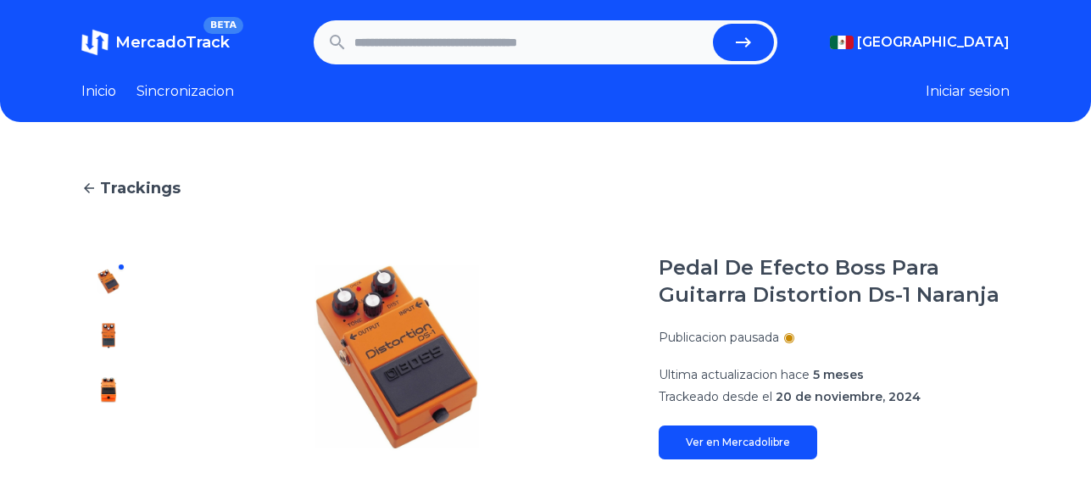  What do you see at coordinates (223, 25) in the screenshot?
I see `span: BETA` at bounding box center [223, 25].